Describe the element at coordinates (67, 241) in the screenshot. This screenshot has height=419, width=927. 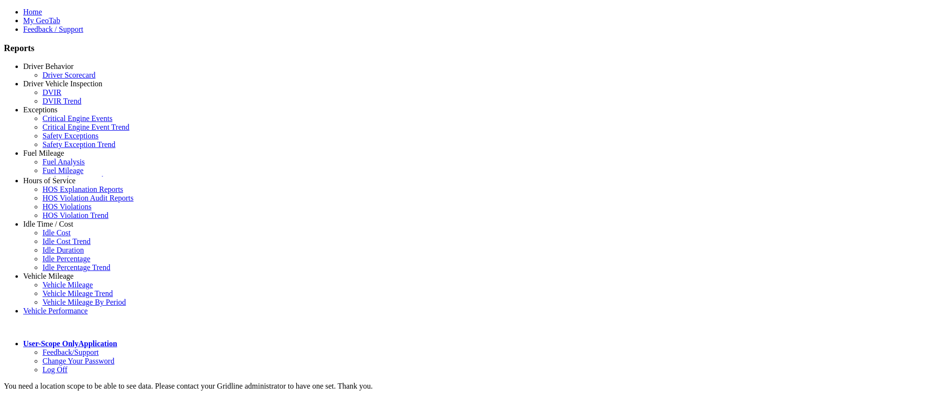
I see `a: Idle Cost Trend` at that location.